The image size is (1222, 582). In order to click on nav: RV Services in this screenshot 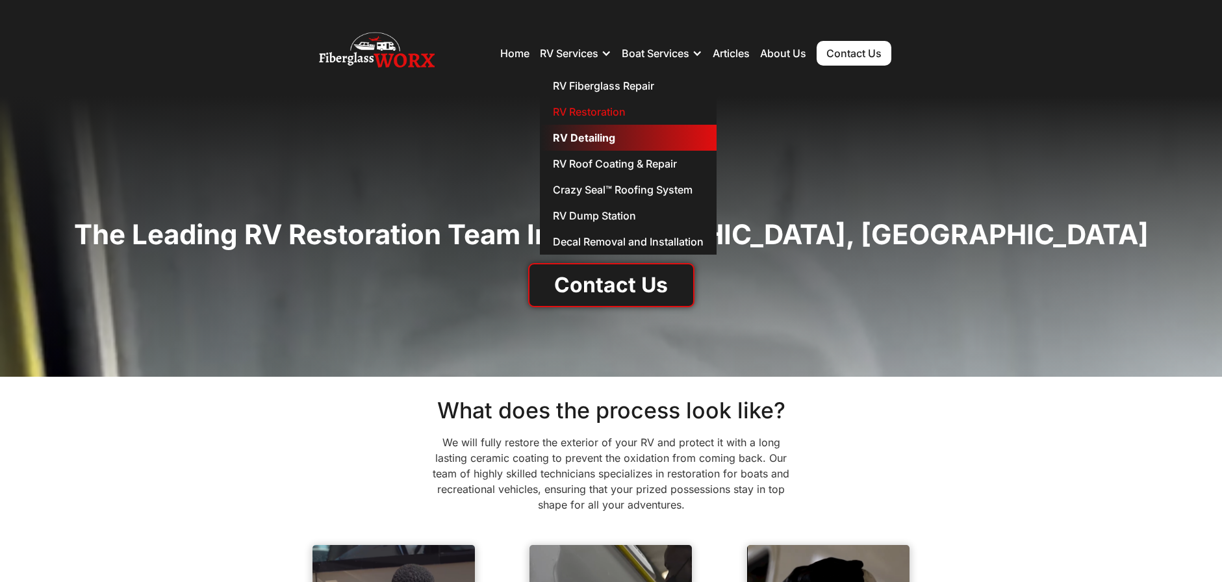, I will do `click(628, 164)`.